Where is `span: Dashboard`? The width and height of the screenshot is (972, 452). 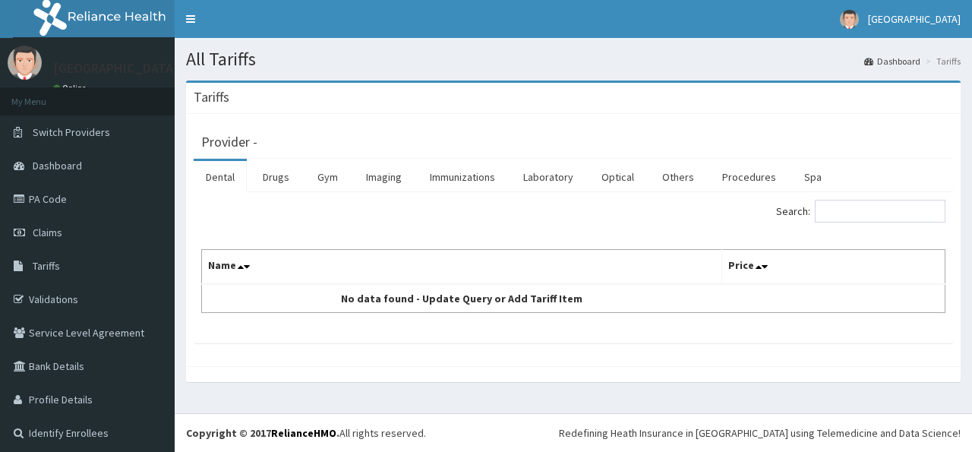
span: Dashboard is located at coordinates (57, 165).